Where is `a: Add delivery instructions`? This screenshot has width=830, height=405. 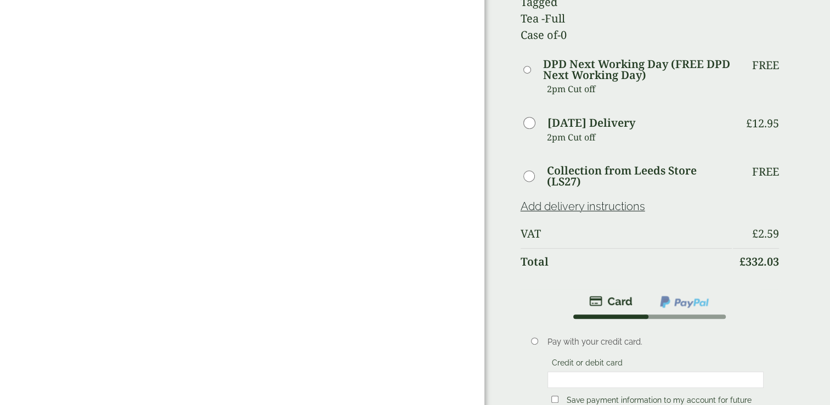
a: Add delivery instructions is located at coordinates (583, 206).